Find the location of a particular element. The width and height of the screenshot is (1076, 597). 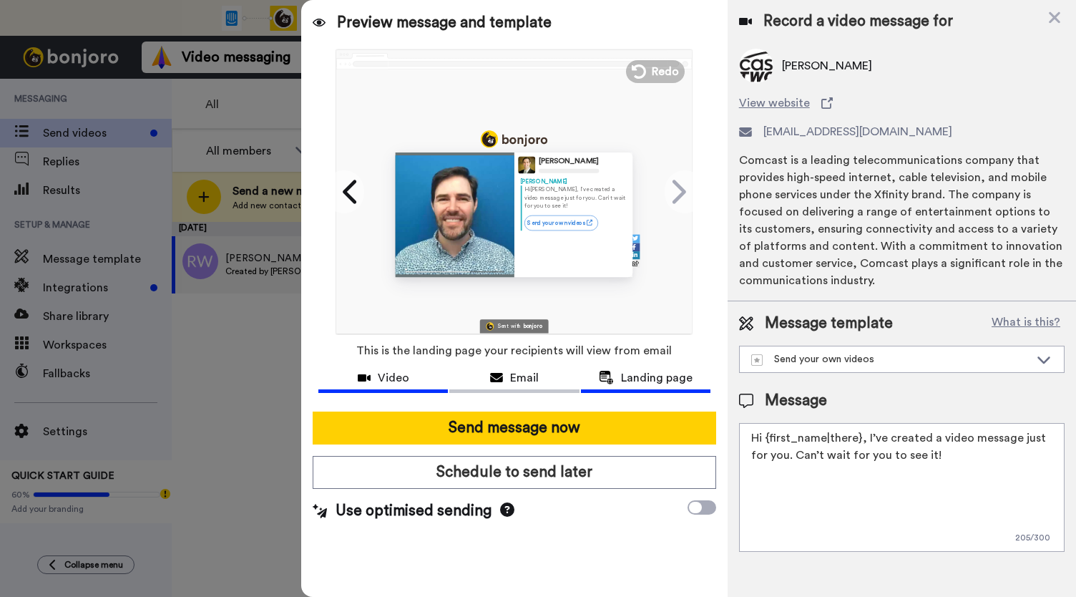

div: Comcast is a leading telecommunications company that provides high-speed internet, cable televisi... is located at coordinates (901, 220).